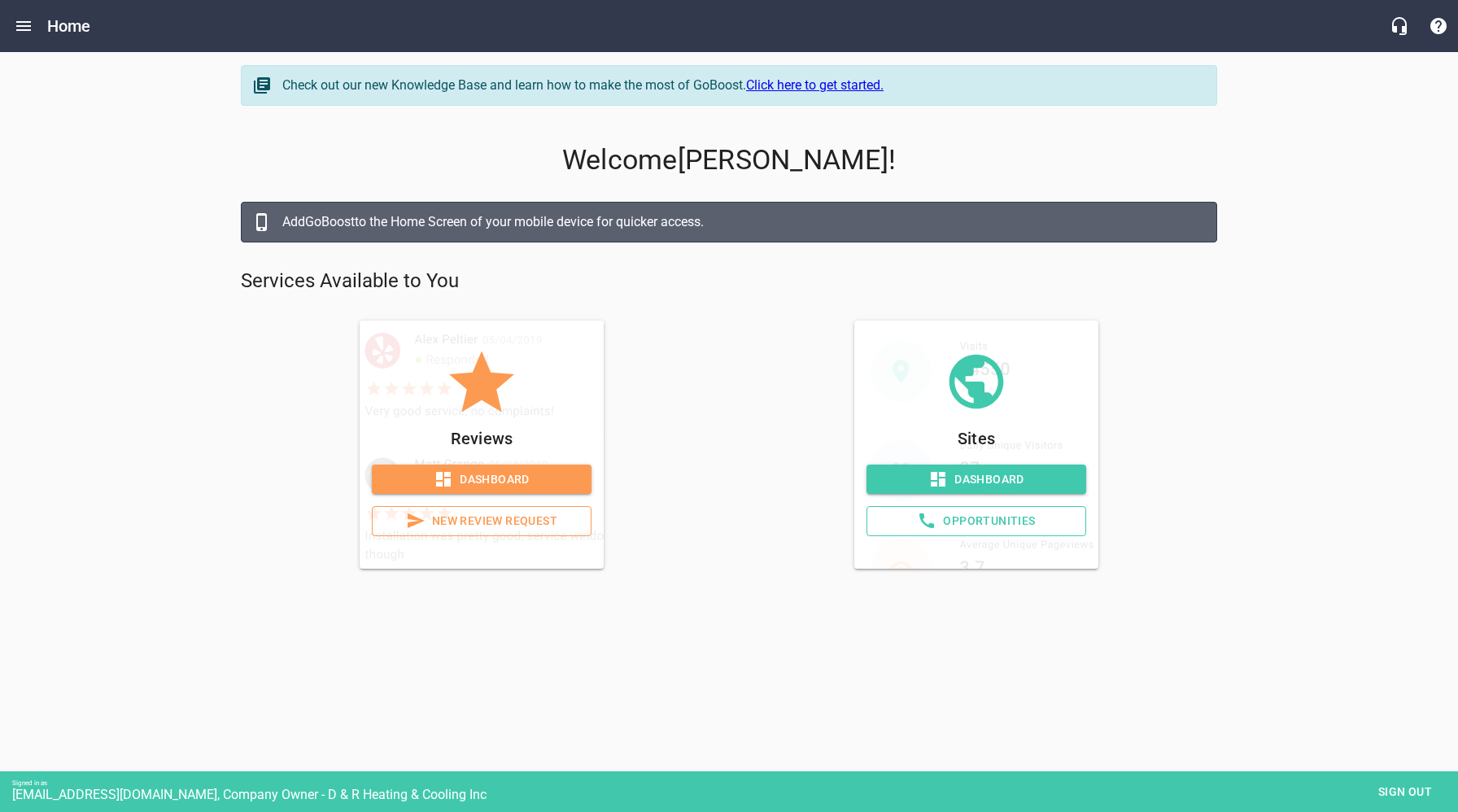 The width and height of the screenshot is (1458, 812). What do you see at coordinates (1405, 791) in the screenshot?
I see `button: Sign out` at bounding box center [1405, 791].